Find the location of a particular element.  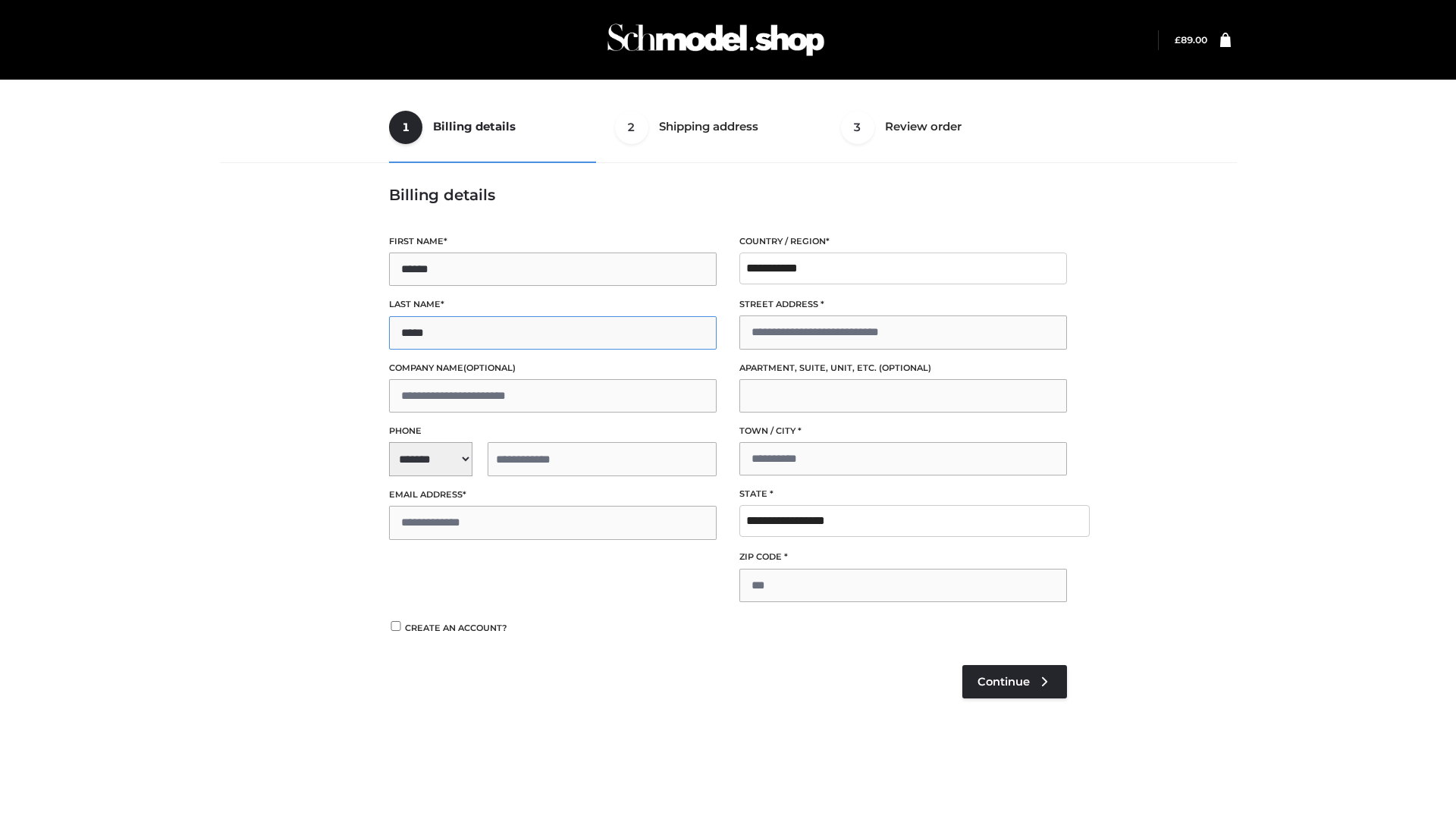

label: State is located at coordinates (903, 493).